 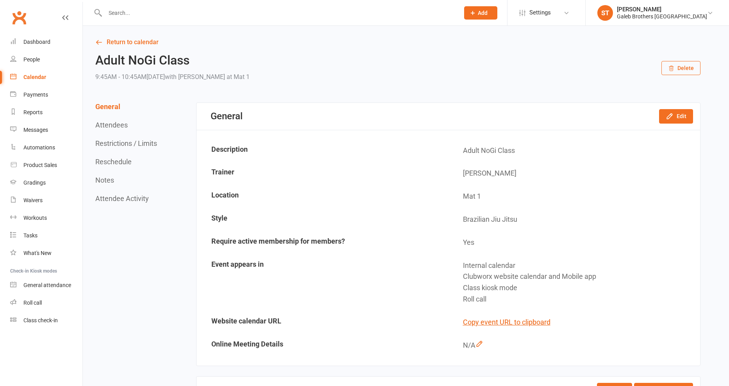 I want to click on td: Adult NoGi Class, so click(x=574, y=150).